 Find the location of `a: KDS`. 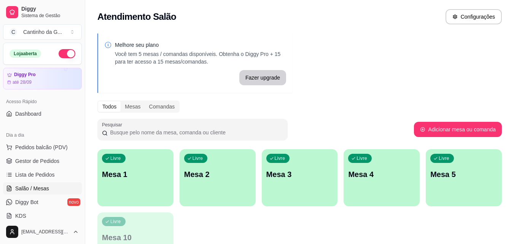

a: KDS is located at coordinates (42, 216).